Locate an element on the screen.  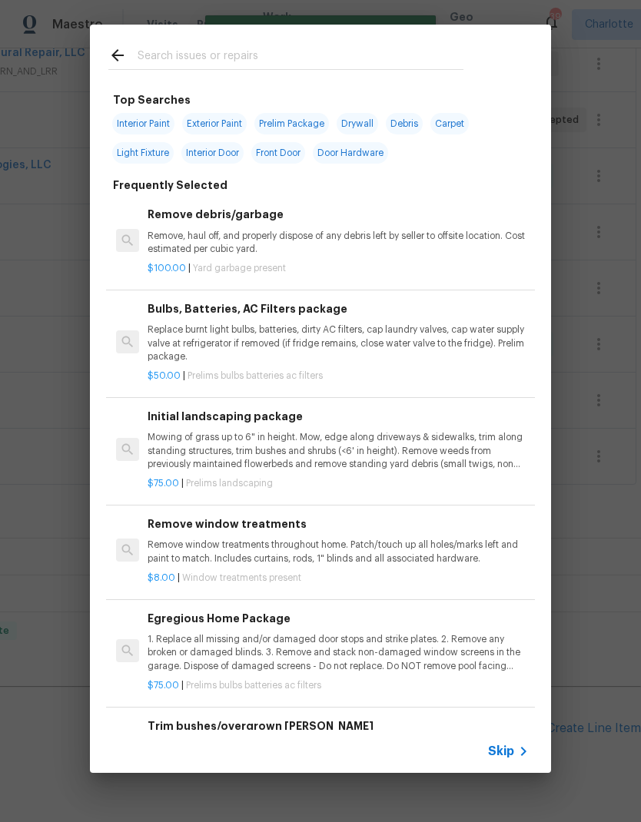
h6: Remove debris/garbage is located at coordinates (338, 214).